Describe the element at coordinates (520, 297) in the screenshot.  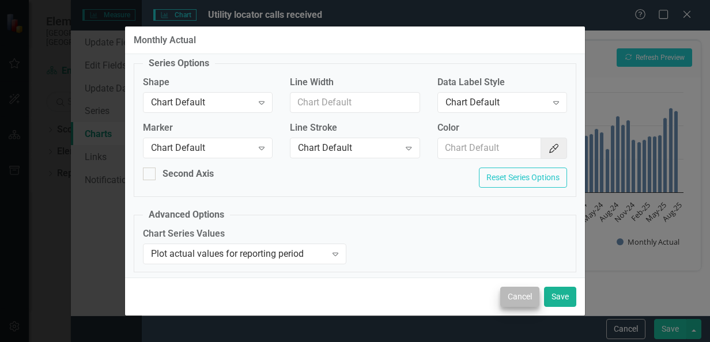
I see `button: Cancel` at that location.